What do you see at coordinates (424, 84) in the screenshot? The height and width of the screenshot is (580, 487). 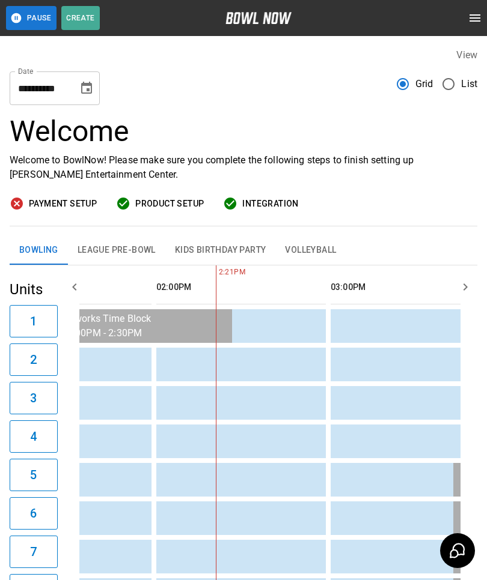 I see `span: Grid` at bounding box center [424, 84].